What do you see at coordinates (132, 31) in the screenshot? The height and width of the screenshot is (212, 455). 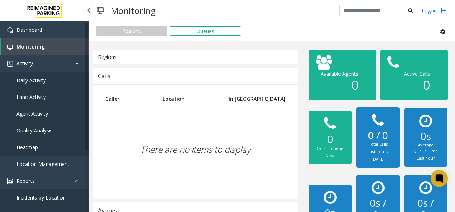 I see `button: Regions` at bounding box center [132, 31].